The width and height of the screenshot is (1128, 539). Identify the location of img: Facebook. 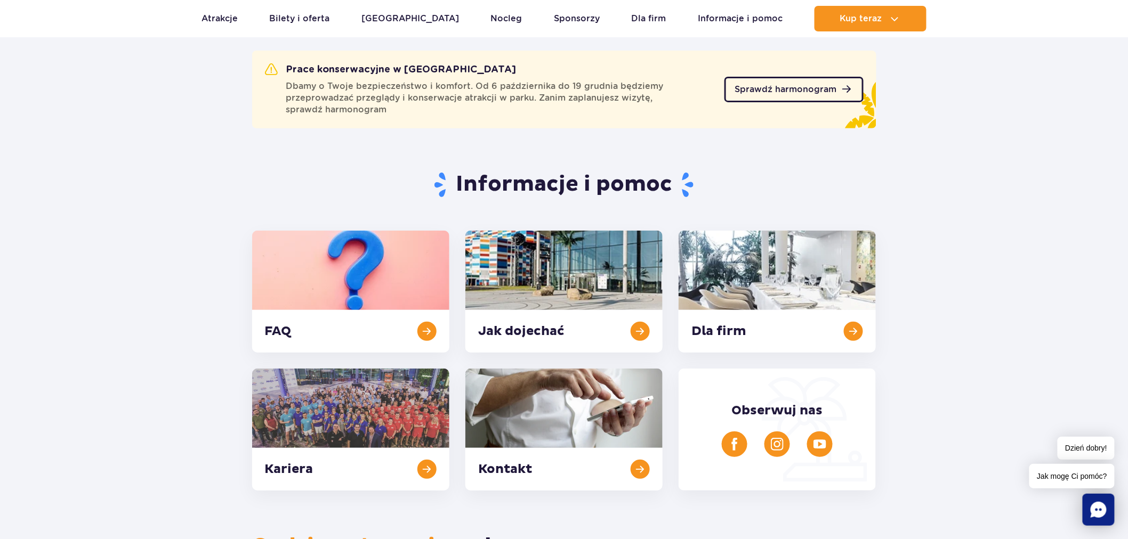
(735, 445).